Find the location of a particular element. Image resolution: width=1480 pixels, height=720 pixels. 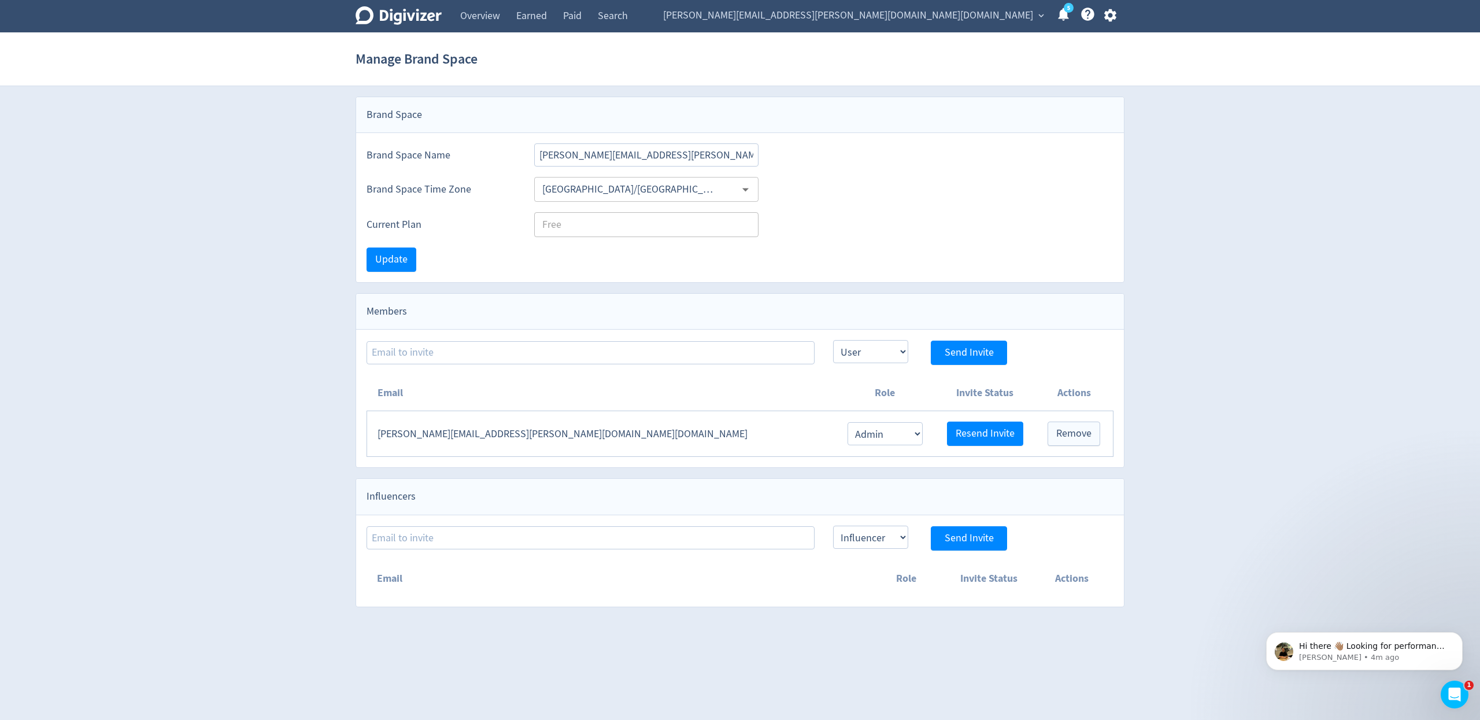

img: Profile image for Hugo is located at coordinates (35, 44).